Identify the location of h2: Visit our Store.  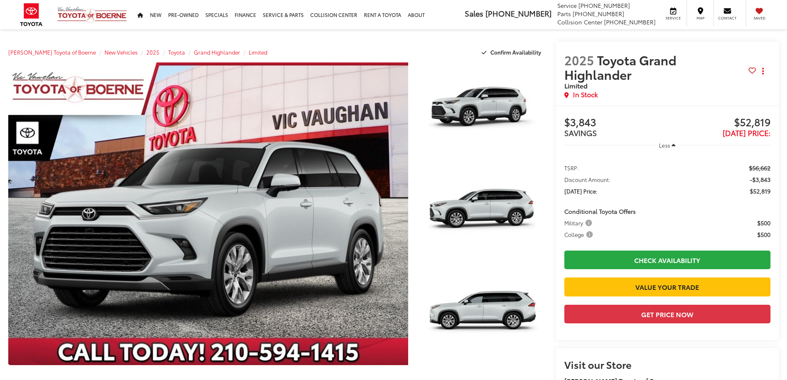
(667, 364).